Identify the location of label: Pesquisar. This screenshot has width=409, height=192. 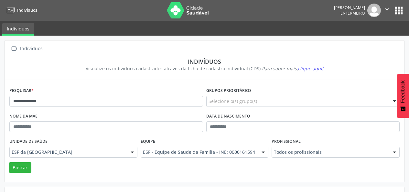
(21, 90).